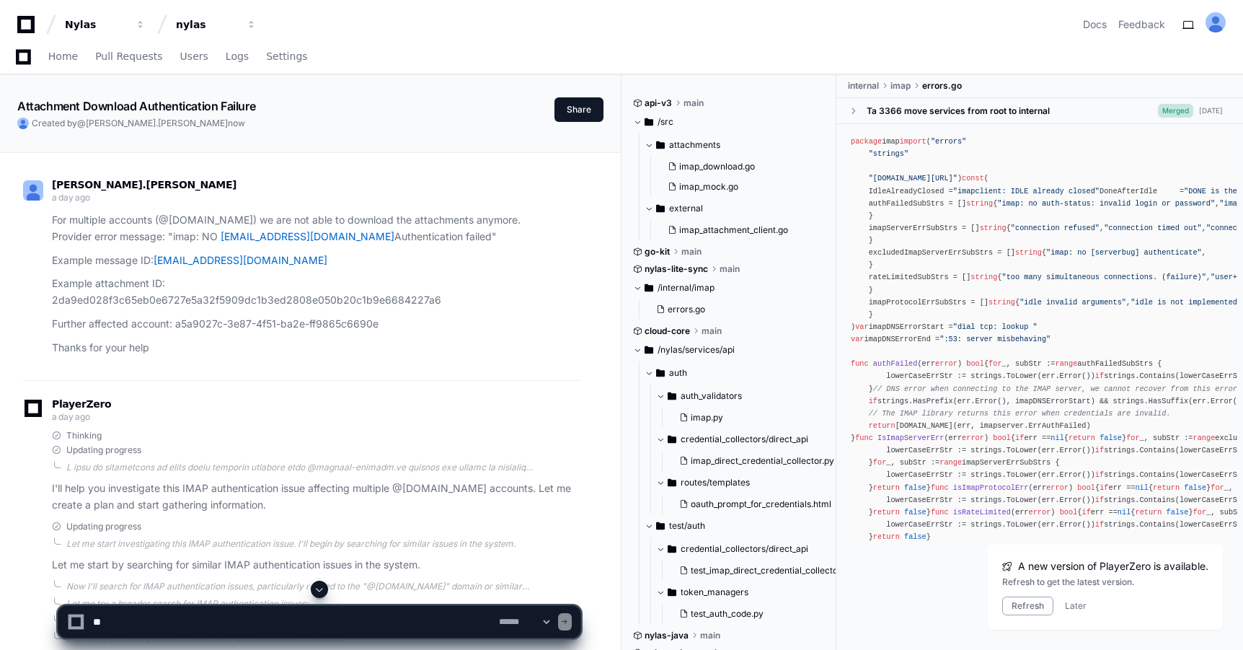 This screenshot has height=650, width=1243. What do you see at coordinates (762, 461) in the screenshot?
I see `span: imap_direct_credential_collector.py` at bounding box center [762, 461].